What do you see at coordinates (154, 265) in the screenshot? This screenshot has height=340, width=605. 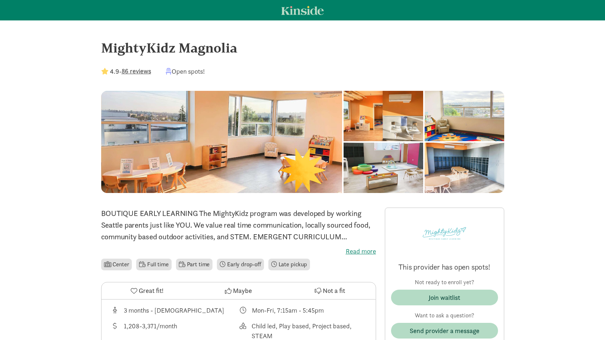 I see `li: Full time` at bounding box center [154, 265].